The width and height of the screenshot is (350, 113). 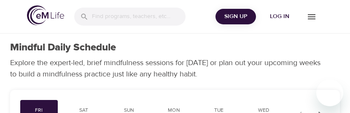 I want to click on button: Sign Up, so click(x=236, y=16).